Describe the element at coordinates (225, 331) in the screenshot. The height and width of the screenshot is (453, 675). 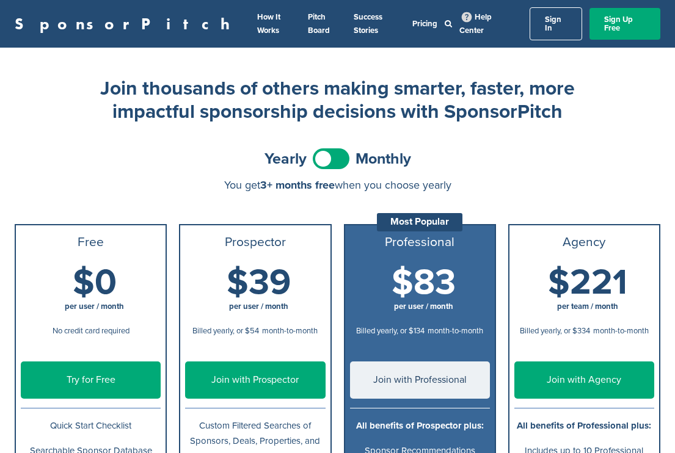
I see `span: Billed yearly, or $54` at that location.